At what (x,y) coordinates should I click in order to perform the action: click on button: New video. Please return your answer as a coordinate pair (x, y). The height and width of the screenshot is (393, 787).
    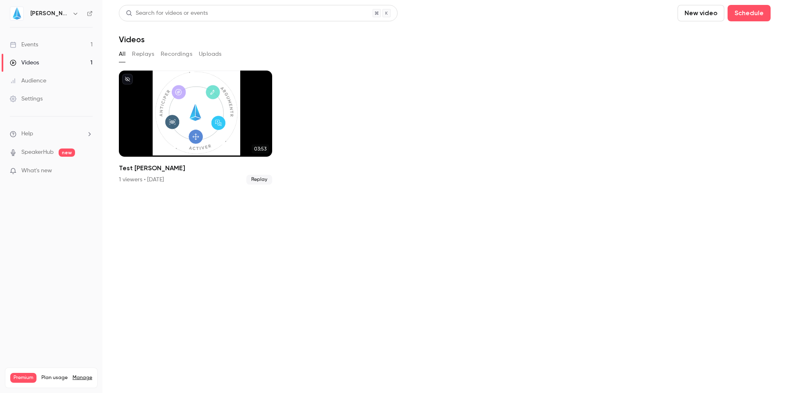
    Looking at the image, I should click on (701, 13).